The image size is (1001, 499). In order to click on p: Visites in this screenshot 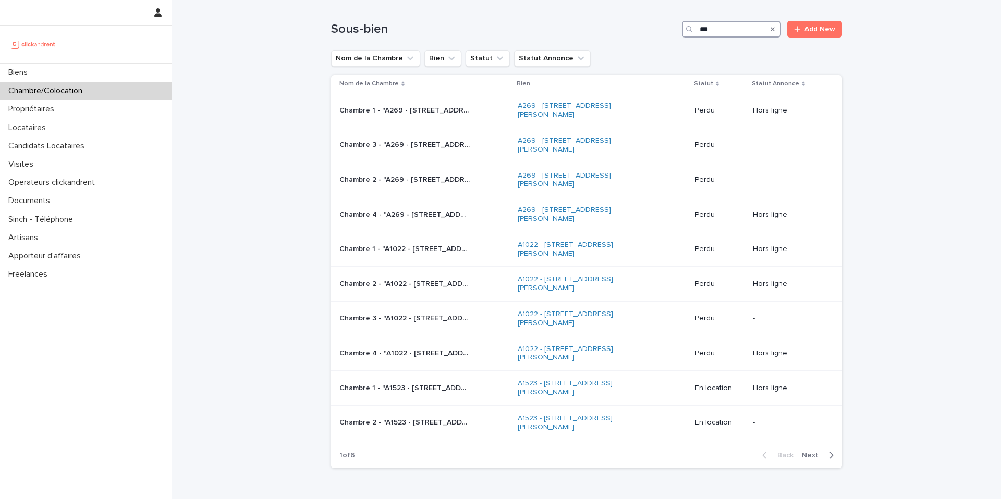, I will do `click(23, 164)`.